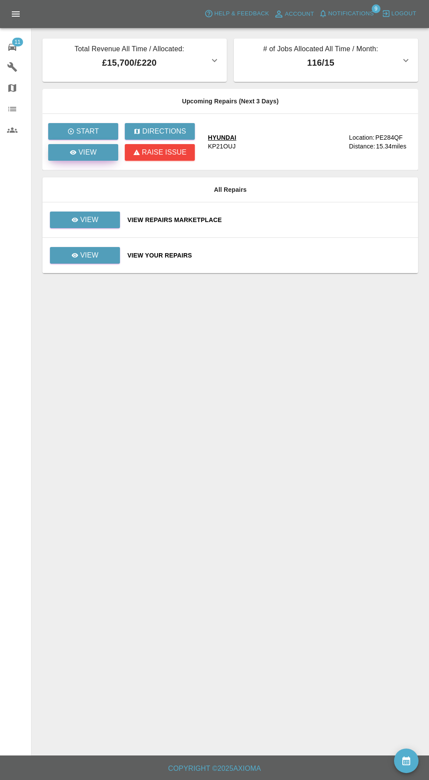 The height and width of the screenshot is (780, 429). Describe the element at coordinates (404, 14) in the screenshot. I see `span: Logout` at that location.